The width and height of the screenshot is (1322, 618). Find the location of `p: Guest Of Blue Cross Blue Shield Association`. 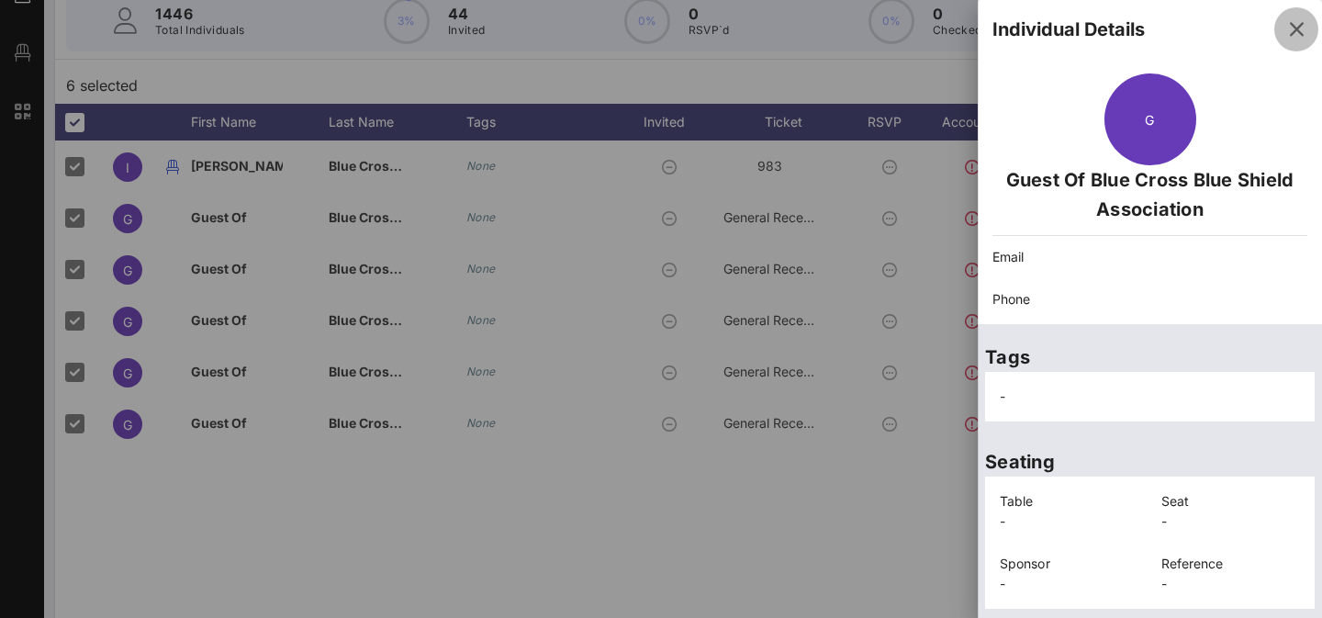

p: Guest Of Blue Cross Blue Shield Association is located at coordinates (1149, 195).